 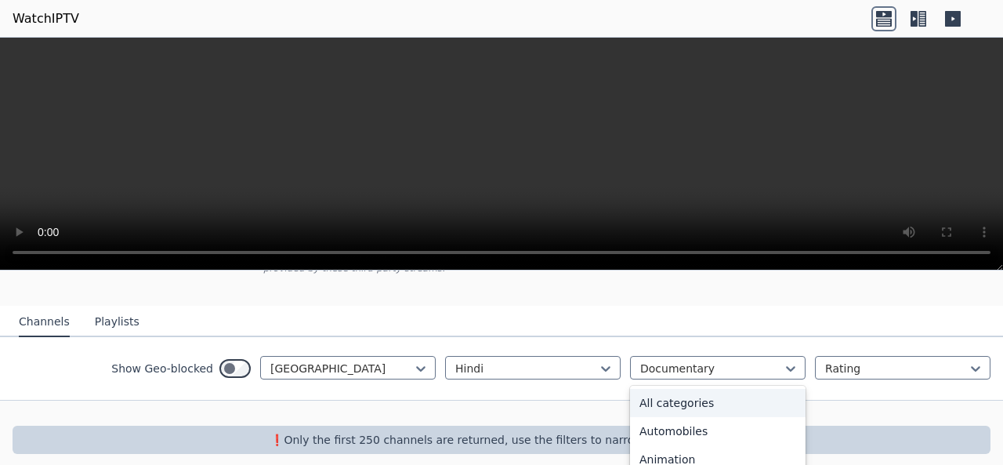 What do you see at coordinates (117, 322) in the screenshot?
I see `button: Playlists` at bounding box center [117, 322].